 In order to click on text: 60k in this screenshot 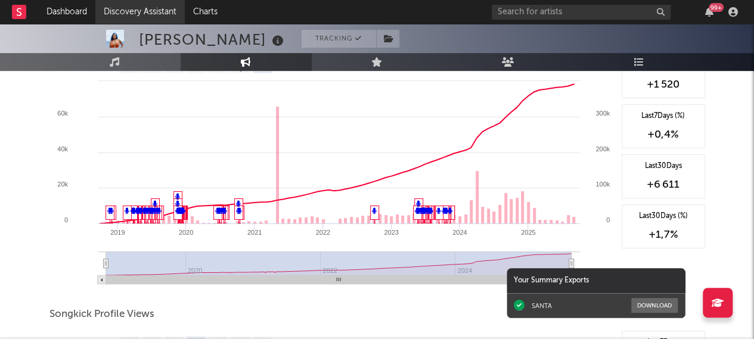, I will do `click(63, 113)`.